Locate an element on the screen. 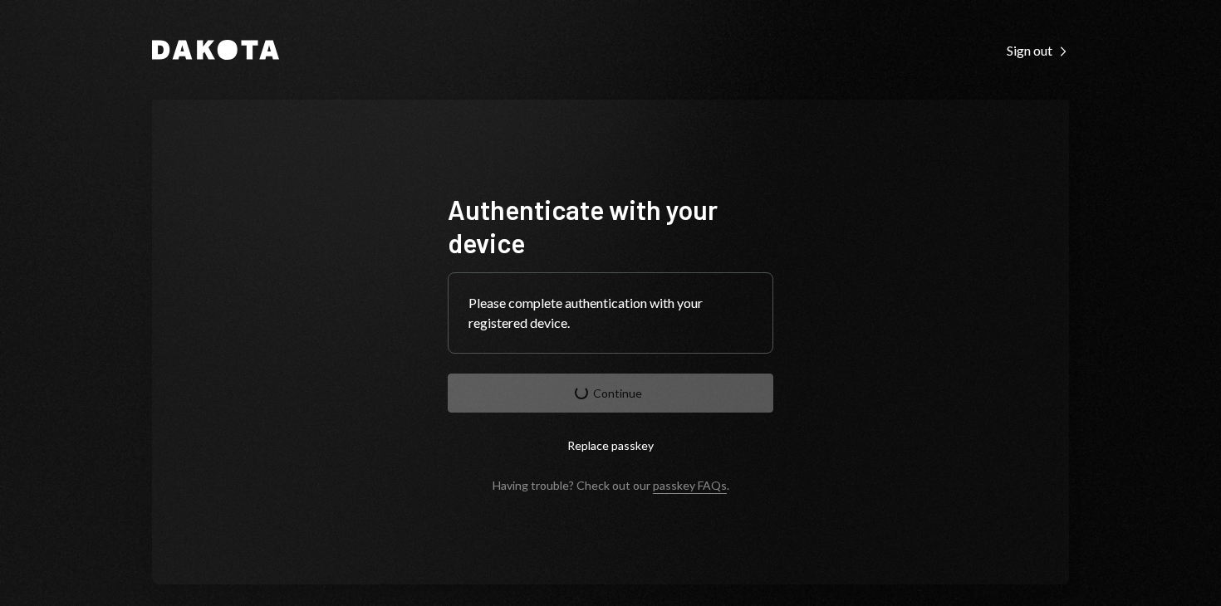 The width and height of the screenshot is (1221, 606). a: Sign out is located at coordinates (1037, 50).